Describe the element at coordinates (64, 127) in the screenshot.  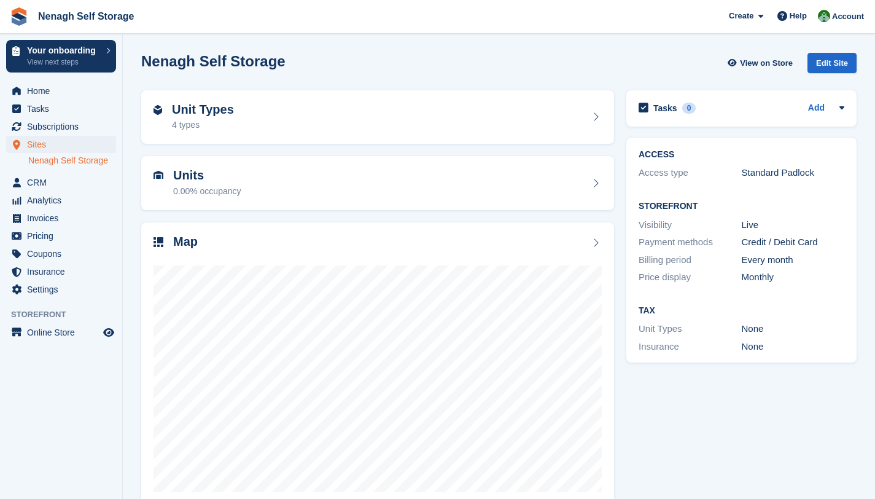
I see `span: Subscriptions` at that location.